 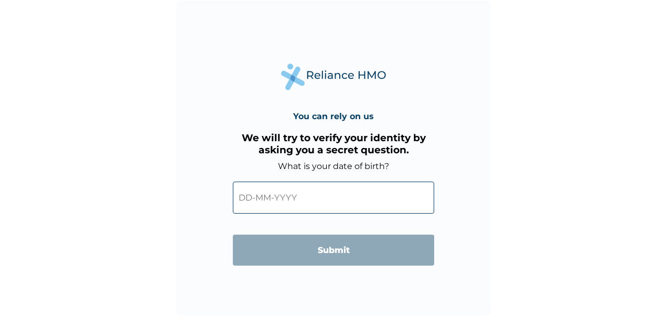 What do you see at coordinates (333, 197) in the screenshot?
I see `input: DD-MM-YYYY` at bounding box center [333, 197].